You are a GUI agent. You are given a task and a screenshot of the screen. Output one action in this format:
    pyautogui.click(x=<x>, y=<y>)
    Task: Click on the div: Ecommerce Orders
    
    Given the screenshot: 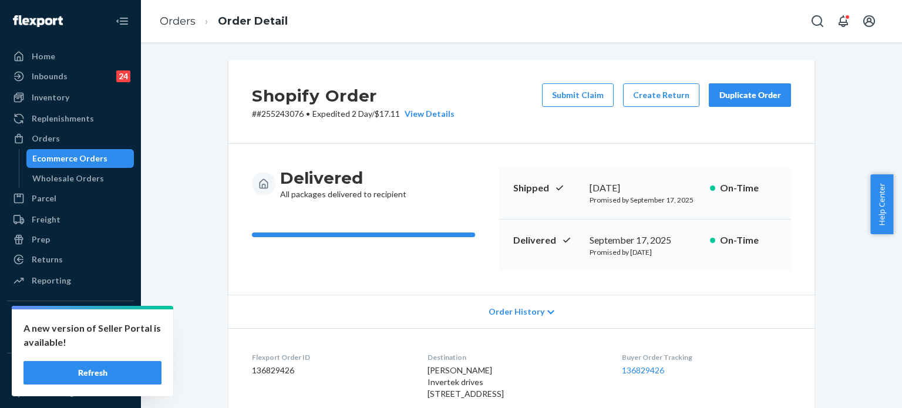 What is the action you would take?
    pyautogui.click(x=70, y=159)
    